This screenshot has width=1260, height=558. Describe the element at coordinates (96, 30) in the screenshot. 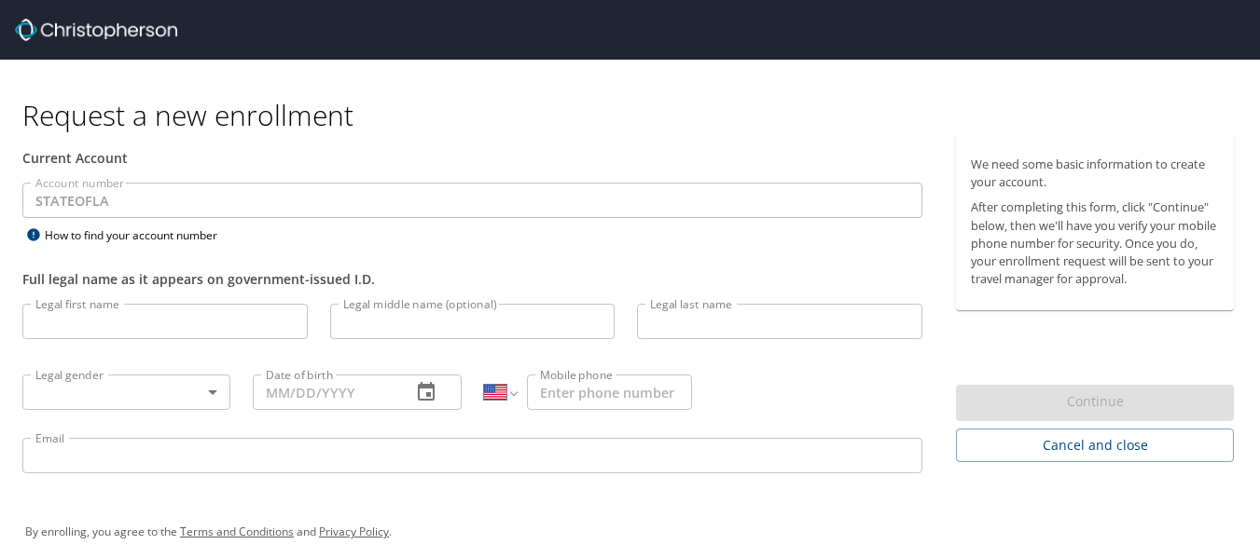

I see `img: cbt logo` at that location.